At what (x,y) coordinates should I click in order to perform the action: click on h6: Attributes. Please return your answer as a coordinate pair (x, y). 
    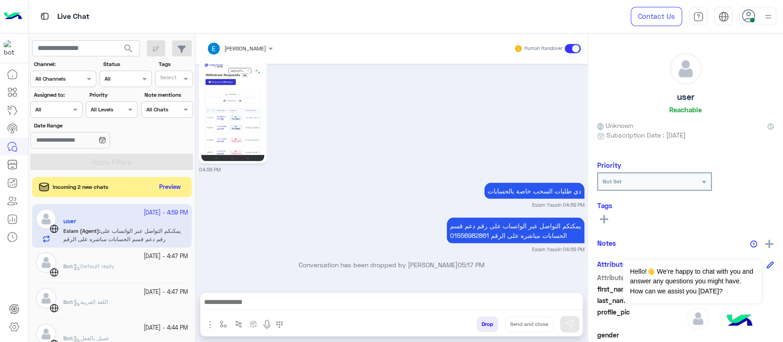
    Looking at the image, I should click on (614, 264).